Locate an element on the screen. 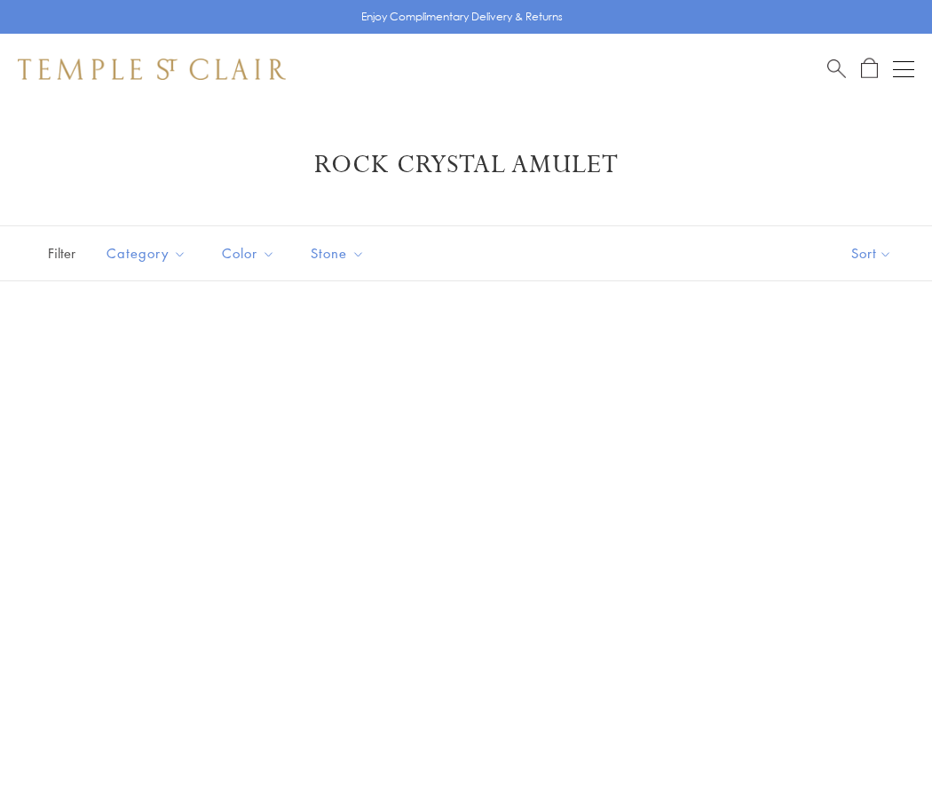 The image size is (932, 788). span: Color is located at coordinates (250, 253).